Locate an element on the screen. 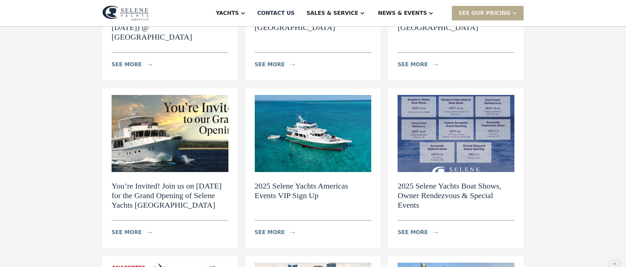 This screenshot has height=267, width=626. div: Sales & Service is located at coordinates (332, 13).